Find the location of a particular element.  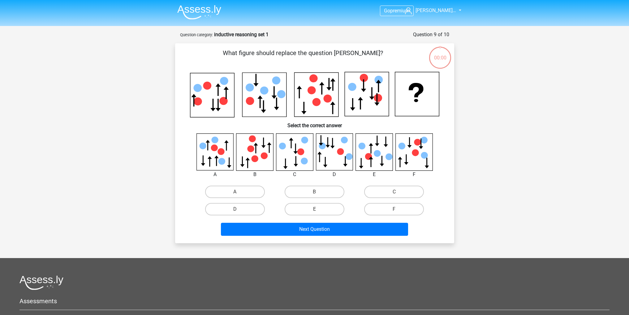

div: Question 9 of 10 is located at coordinates (431, 35).